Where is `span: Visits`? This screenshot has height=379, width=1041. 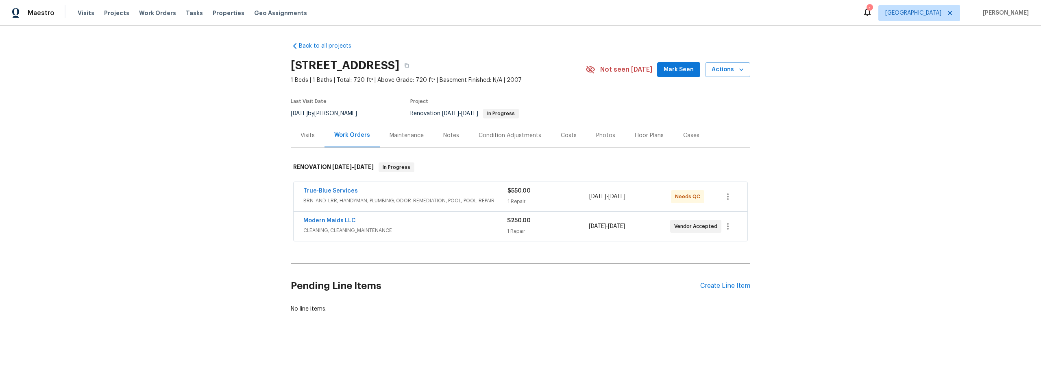
span: Visits is located at coordinates (86, 13).